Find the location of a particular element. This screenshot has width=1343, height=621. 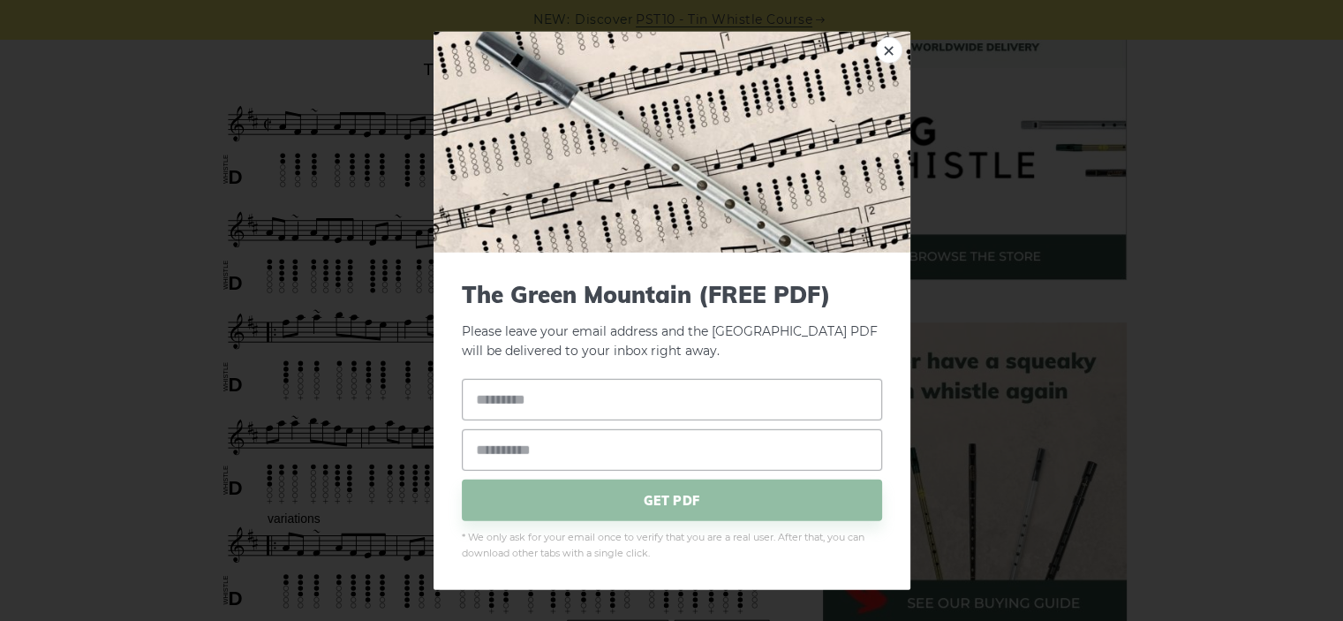

span: GET PDF is located at coordinates (672, 500).